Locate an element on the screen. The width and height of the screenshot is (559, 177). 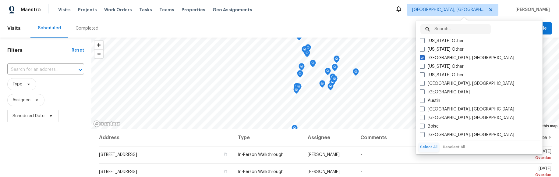
span: Projects is located at coordinates (87, 10).